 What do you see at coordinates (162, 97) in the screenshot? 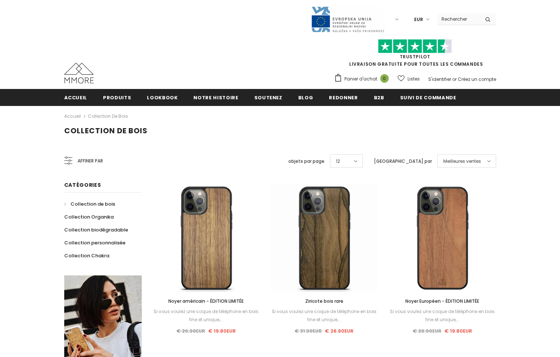
I see `a: Lookbook` at bounding box center [162, 97].